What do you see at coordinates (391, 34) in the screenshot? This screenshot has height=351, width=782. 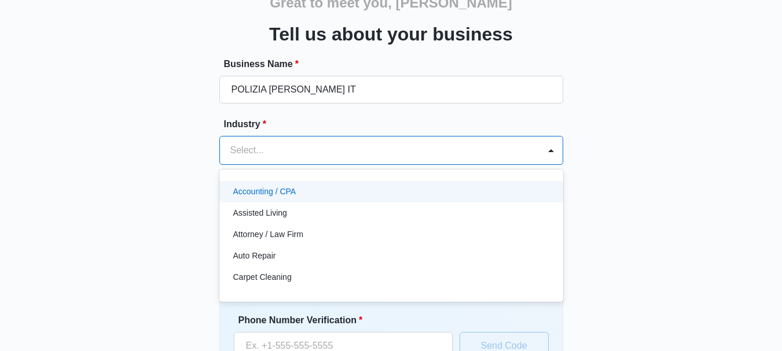 I see `h3: Tell us about your business` at bounding box center [391, 34].